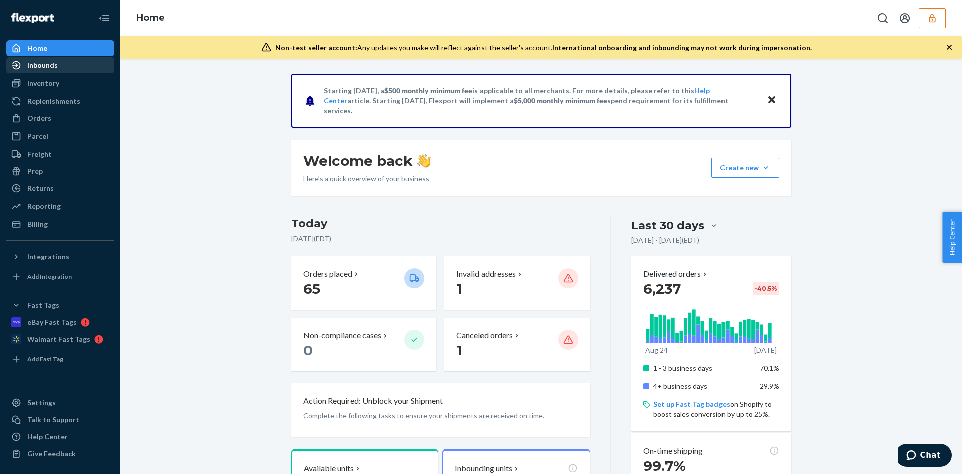  I want to click on img: hand-wave emoji, so click(424, 161).